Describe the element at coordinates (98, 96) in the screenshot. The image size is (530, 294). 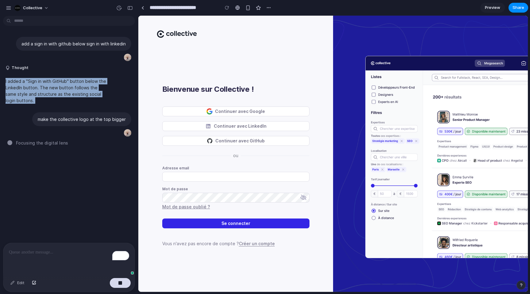
I see `button: Continuer avec Google` at that location.